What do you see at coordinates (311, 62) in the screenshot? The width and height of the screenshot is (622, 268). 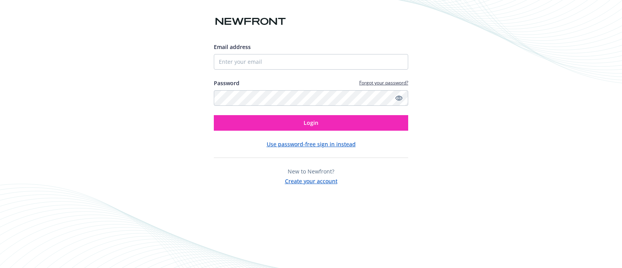 I see `input: Enter your email` at bounding box center [311, 62].